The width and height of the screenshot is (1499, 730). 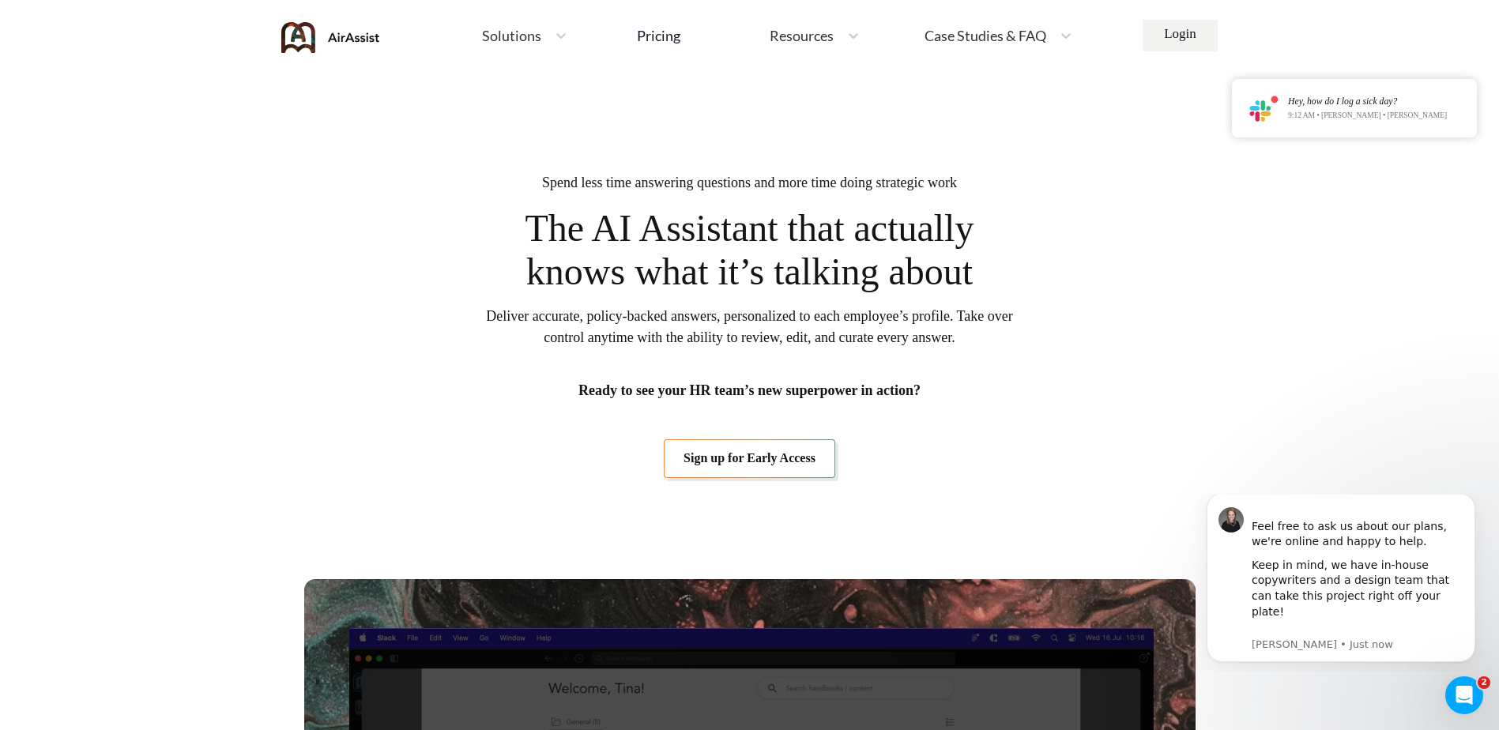 What do you see at coordinates (1484, 683) in the screenshot?
I see `span: 2` at bounding box center [1484, 683].